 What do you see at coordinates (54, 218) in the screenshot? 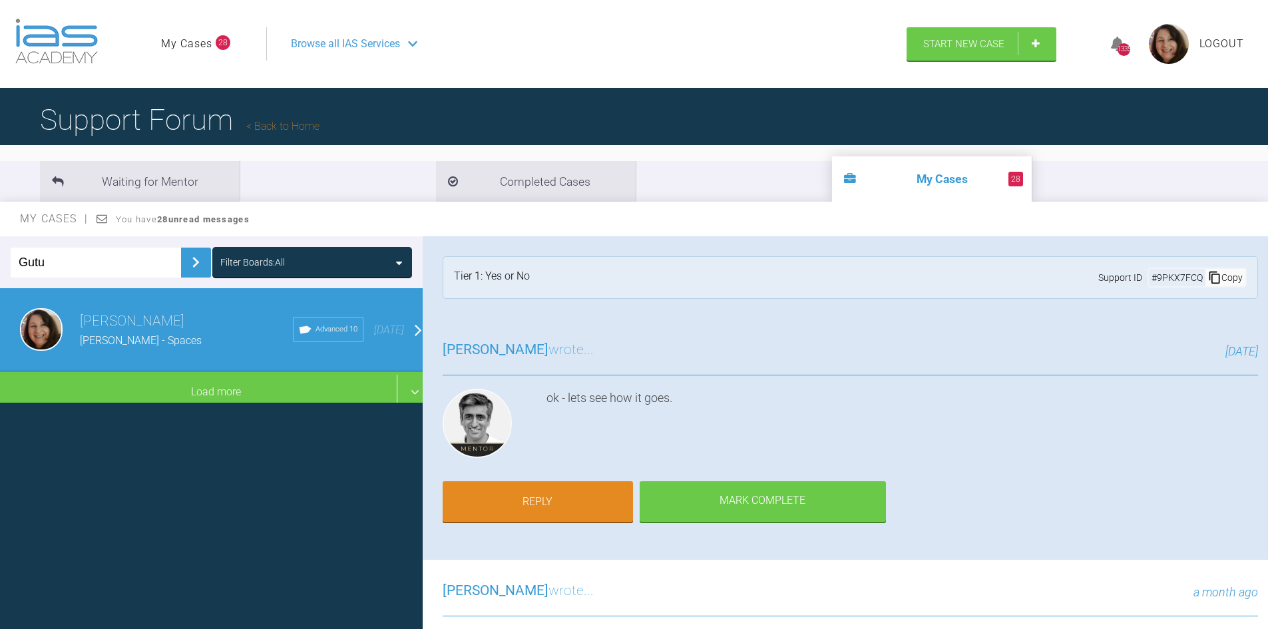
I see `span: My Cases` at bounding box center [54, 218].